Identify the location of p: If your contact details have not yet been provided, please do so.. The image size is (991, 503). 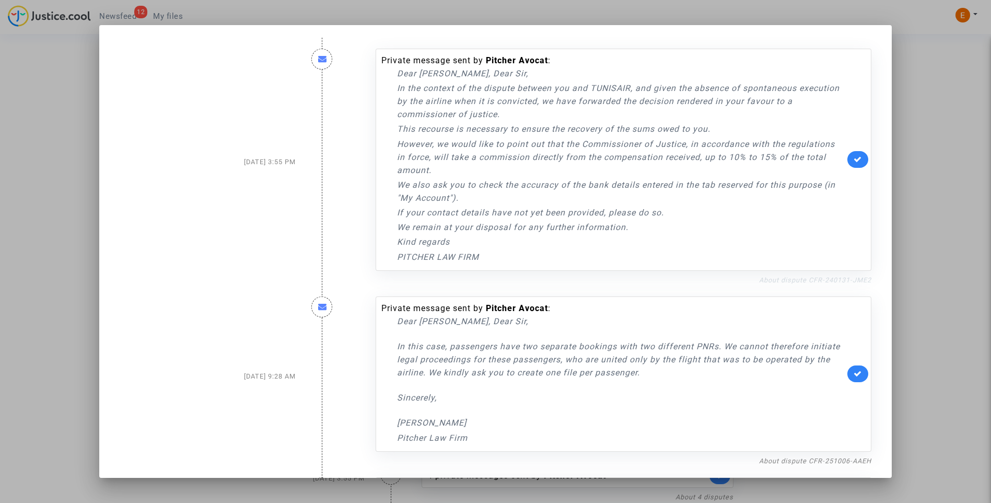
(621, 212).